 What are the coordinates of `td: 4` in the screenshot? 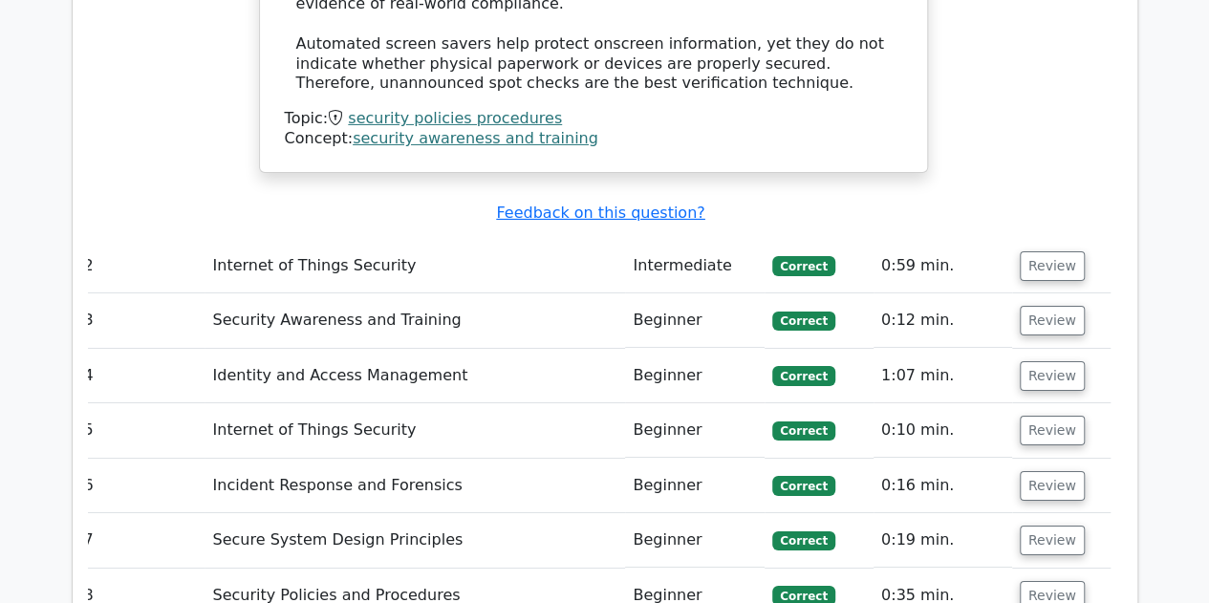 It's located at (141, 376).